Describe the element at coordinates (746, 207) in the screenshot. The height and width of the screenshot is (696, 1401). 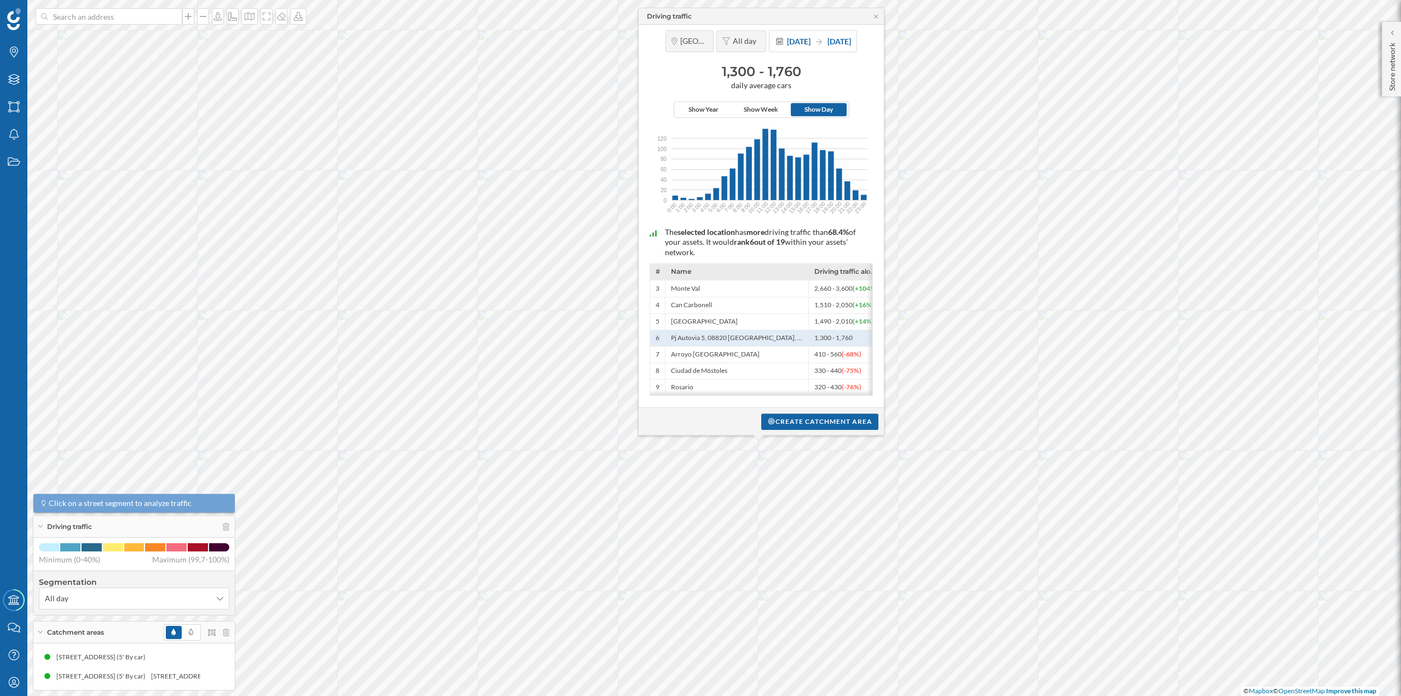
I see `text: 9:00` at that location.